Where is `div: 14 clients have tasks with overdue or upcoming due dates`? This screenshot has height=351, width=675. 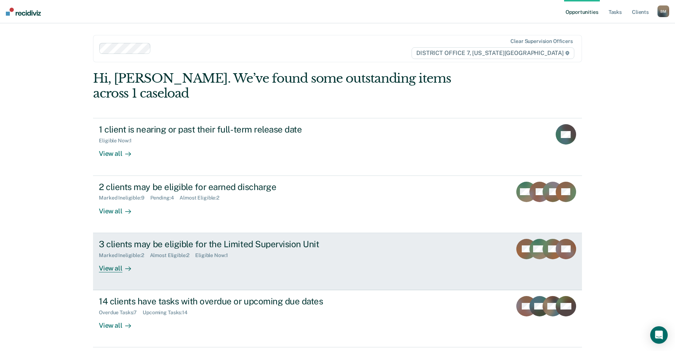 div: 14 clients have tasks with overdue or upcoming due dates is located at coordinates (227, 302).